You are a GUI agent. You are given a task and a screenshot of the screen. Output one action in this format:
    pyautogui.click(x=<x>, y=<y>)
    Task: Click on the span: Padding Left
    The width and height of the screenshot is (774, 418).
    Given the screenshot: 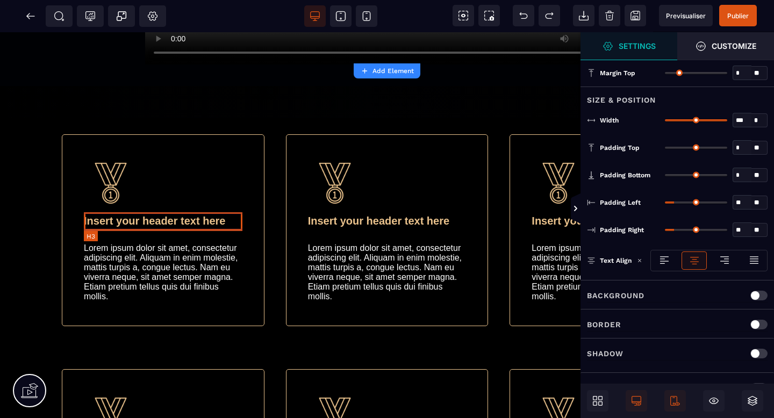 What is the action you would take?
    pyautogui.click(x=620, y=203)
    